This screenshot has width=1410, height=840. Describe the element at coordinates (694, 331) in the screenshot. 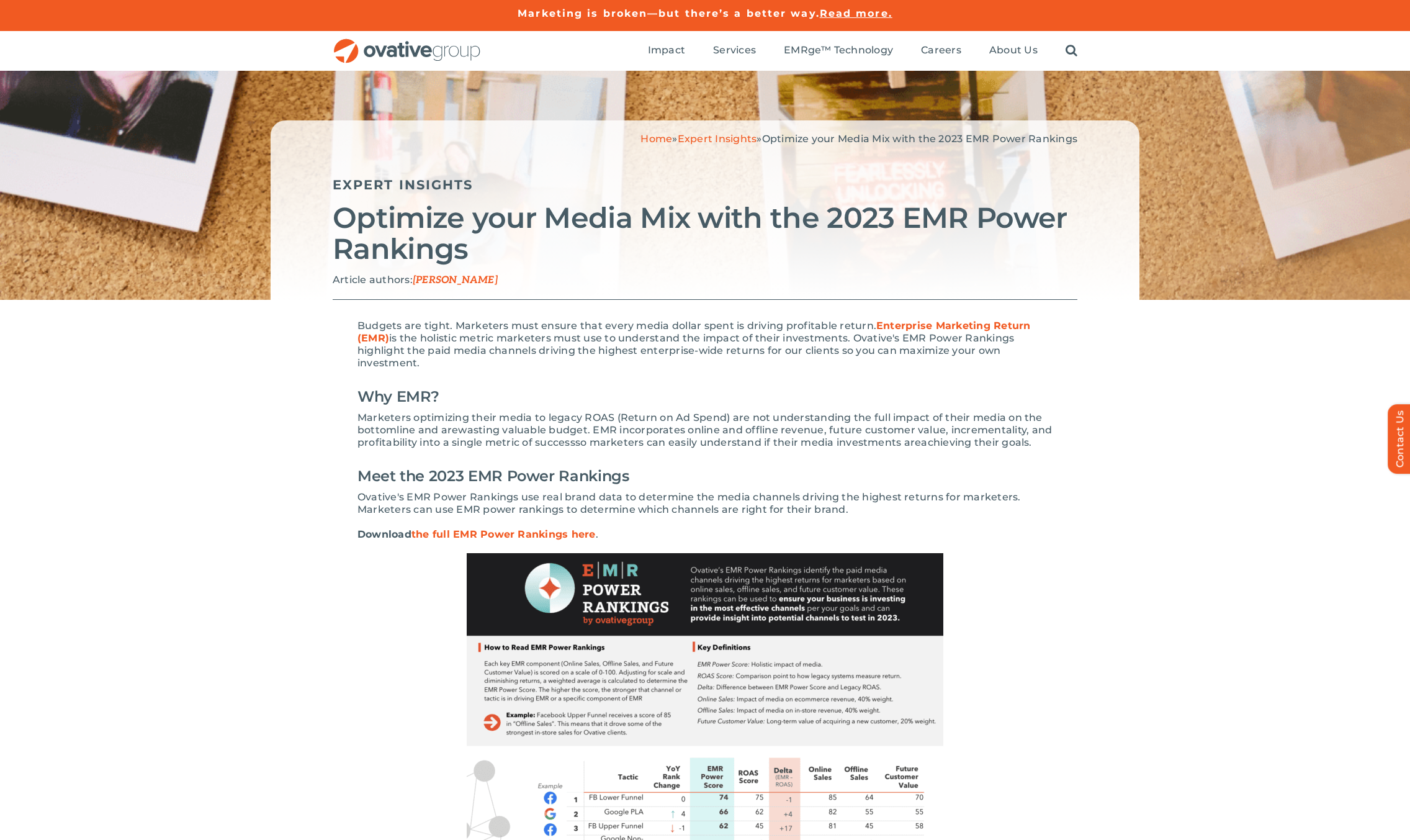

I see `strong: Enterprise Marketing Return (EMR)` at that location.